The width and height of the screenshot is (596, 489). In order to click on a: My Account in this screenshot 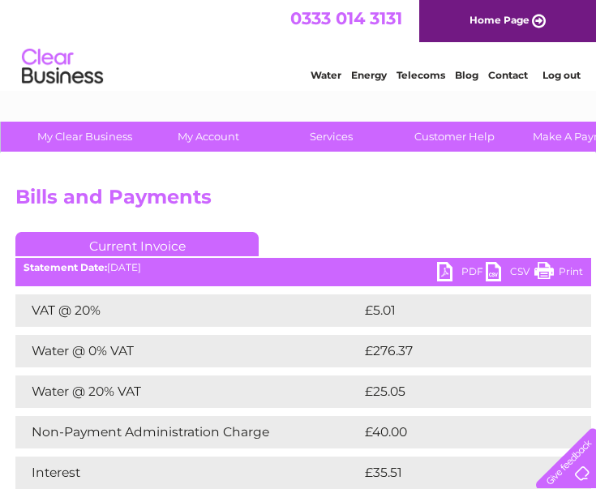, I will do `click(207, 136)`.